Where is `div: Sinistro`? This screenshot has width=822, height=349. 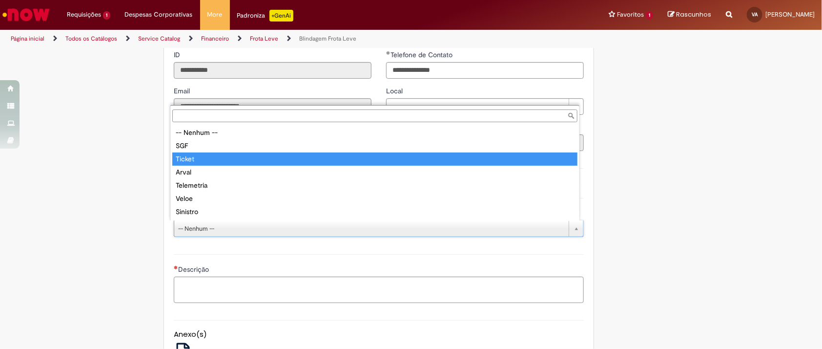 div: Sinistro is located at coordinates (375, 211).